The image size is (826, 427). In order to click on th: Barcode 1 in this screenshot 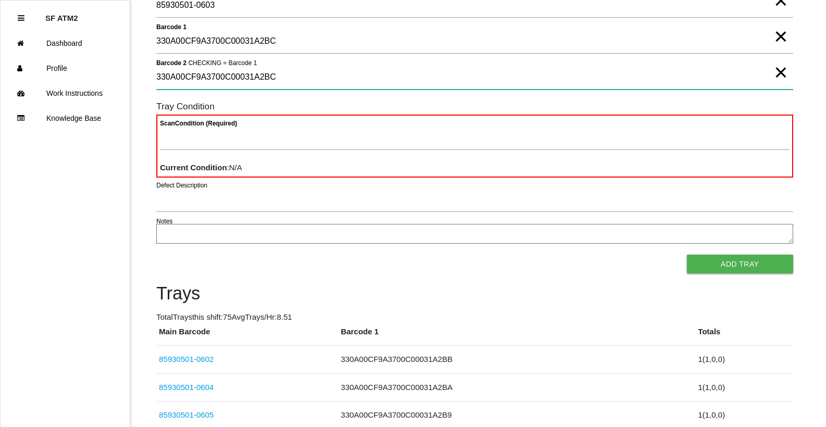, I will do `click(516, 336)`.